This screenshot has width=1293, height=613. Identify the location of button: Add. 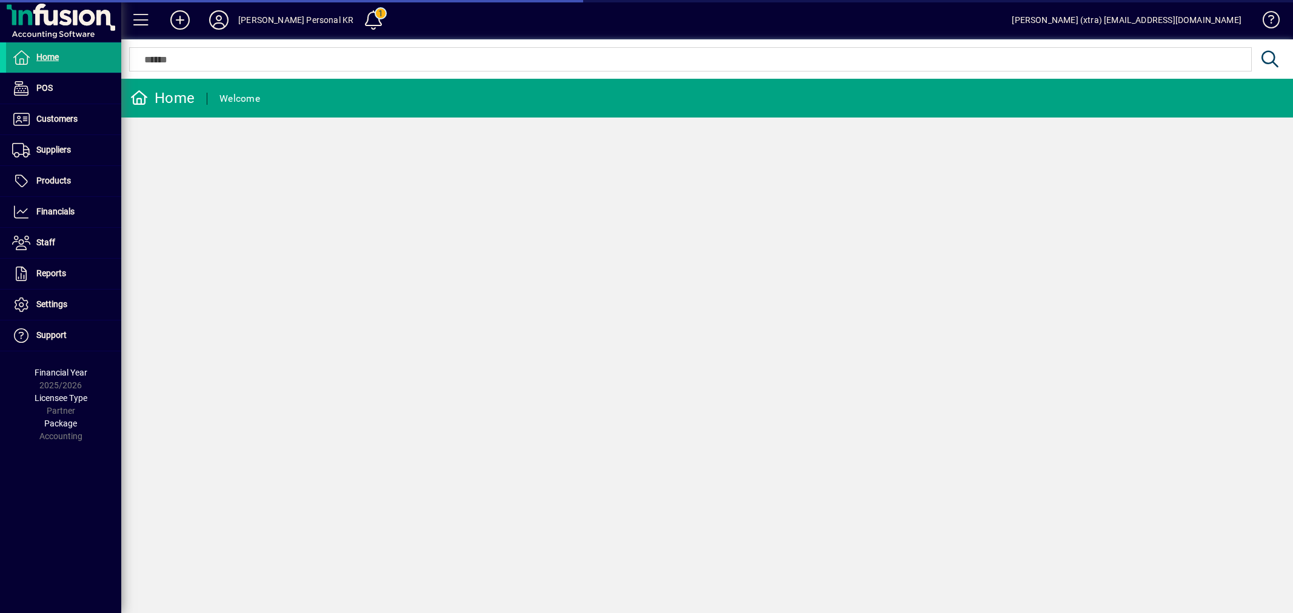
(180, 20).